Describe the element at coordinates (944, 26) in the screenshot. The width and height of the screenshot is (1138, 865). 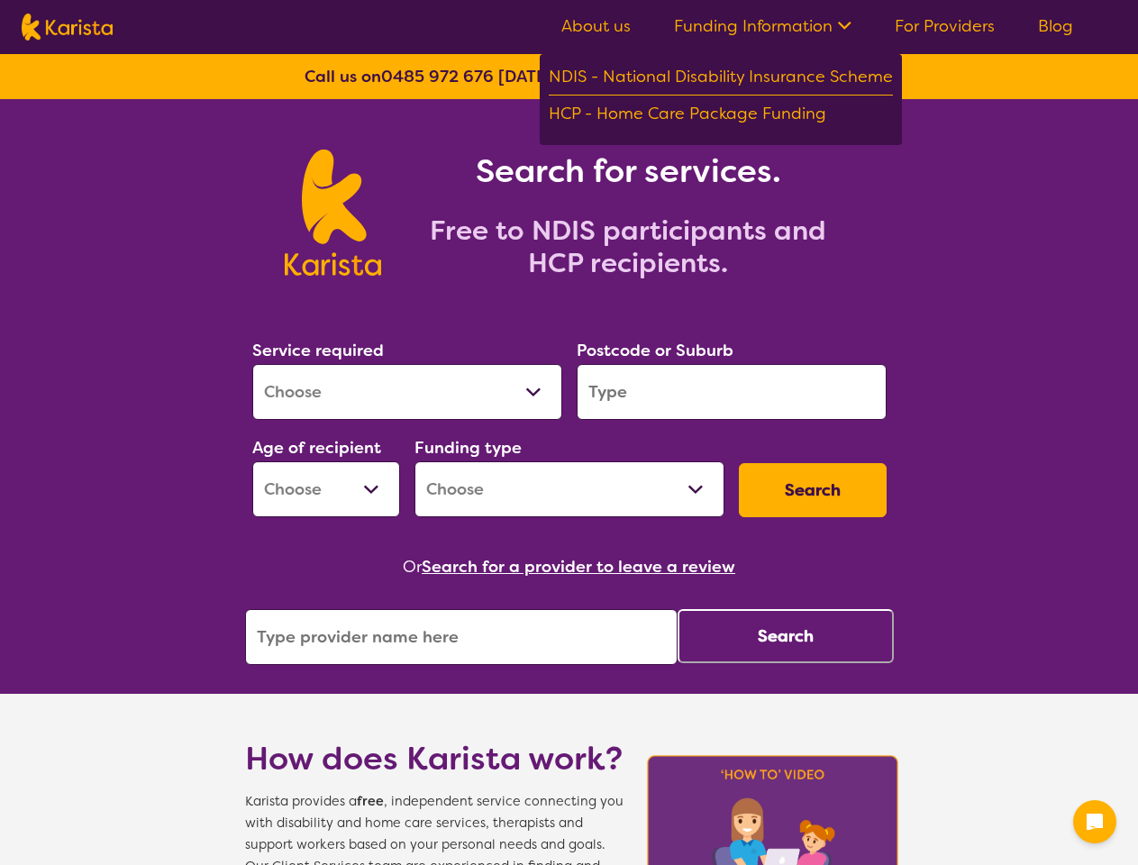
I see `a: For Providers` at that location.